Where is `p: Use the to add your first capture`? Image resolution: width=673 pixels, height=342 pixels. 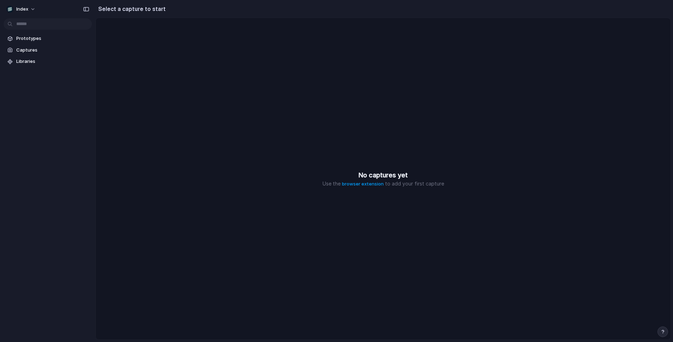
p: Use the to add your first capture is located at coordinates (383, 184).